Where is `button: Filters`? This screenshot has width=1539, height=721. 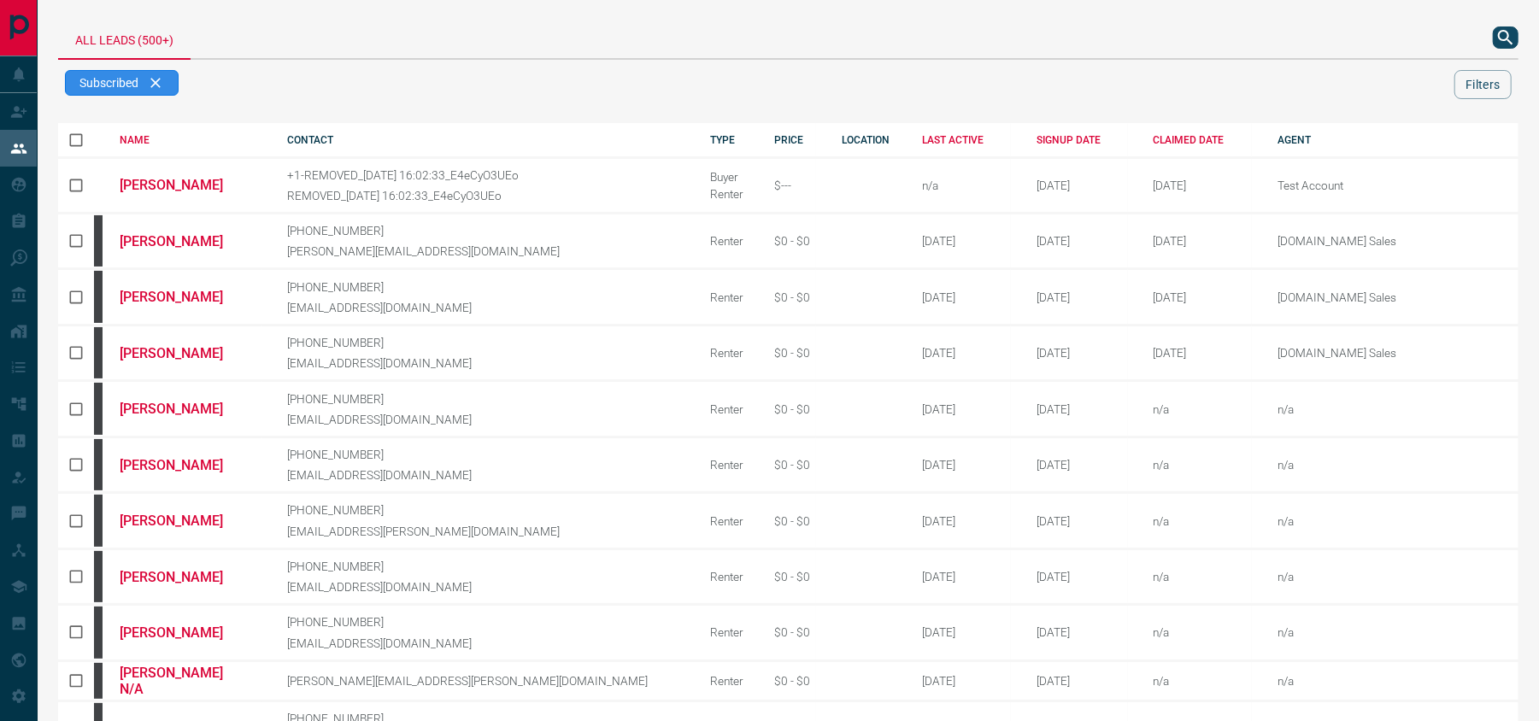 button: Filters is located at coordinates (1483, 85).